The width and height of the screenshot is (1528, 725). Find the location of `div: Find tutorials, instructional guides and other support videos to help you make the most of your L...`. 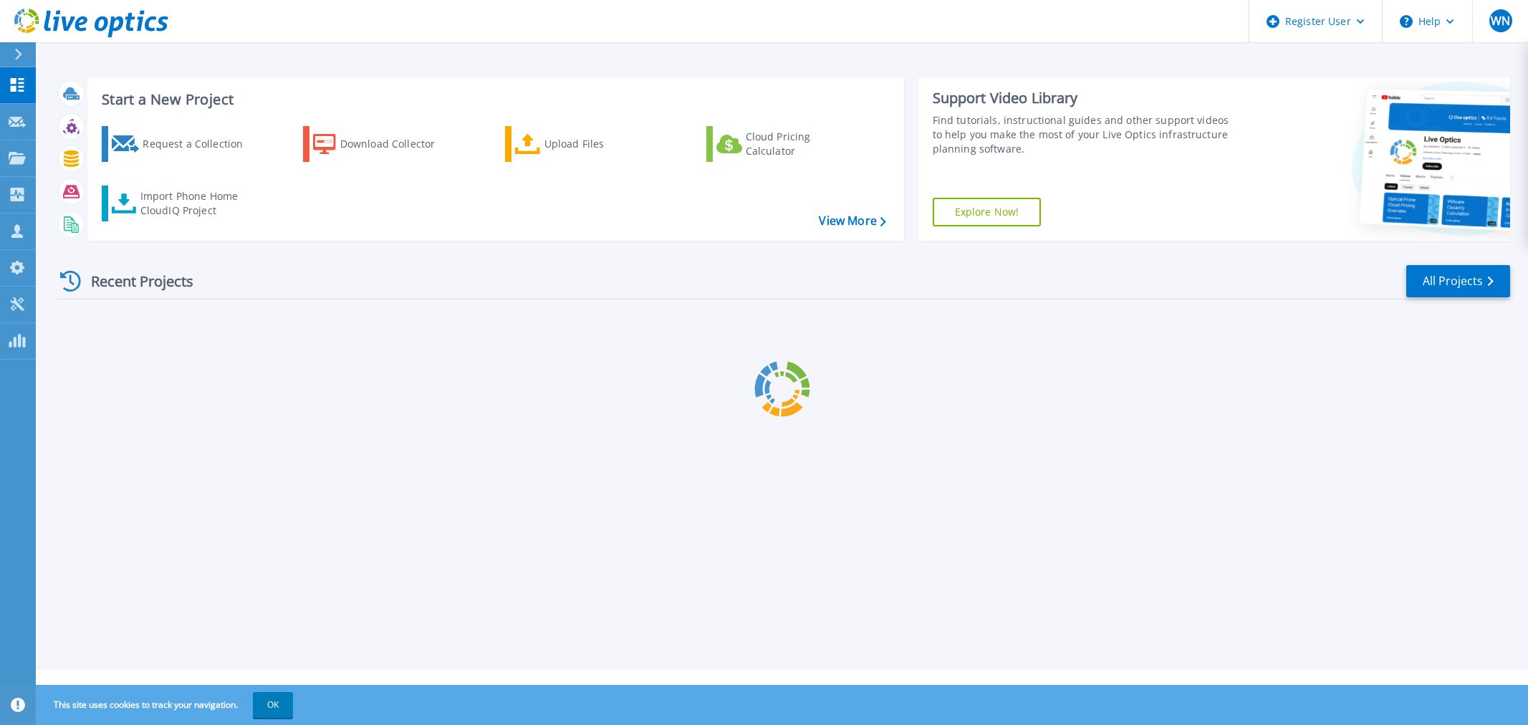

div: Find tutorials, instructional guides and other support videos to help you make the most of your L... is located at coordinates (1085, 135).